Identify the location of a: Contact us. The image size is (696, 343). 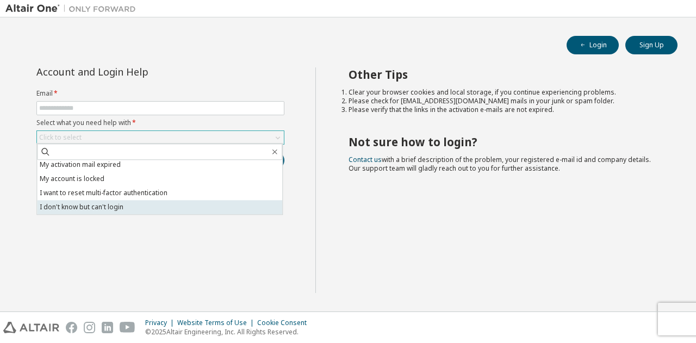
(365, 159).